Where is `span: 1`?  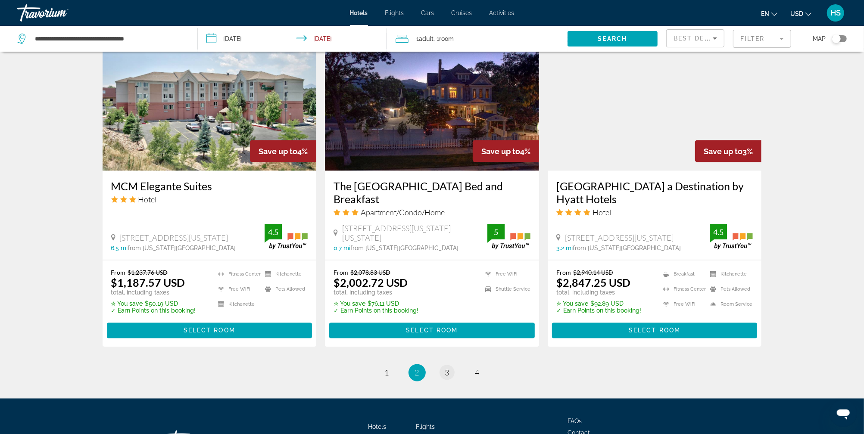 span: 1 is located at coordinates (387, 373).